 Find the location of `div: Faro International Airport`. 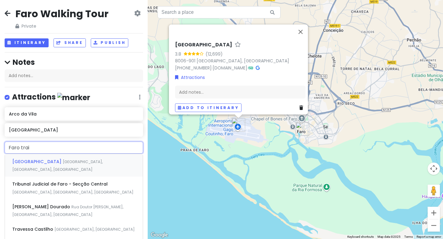

div: Faro International Airport is located at coordinates (238, 125).